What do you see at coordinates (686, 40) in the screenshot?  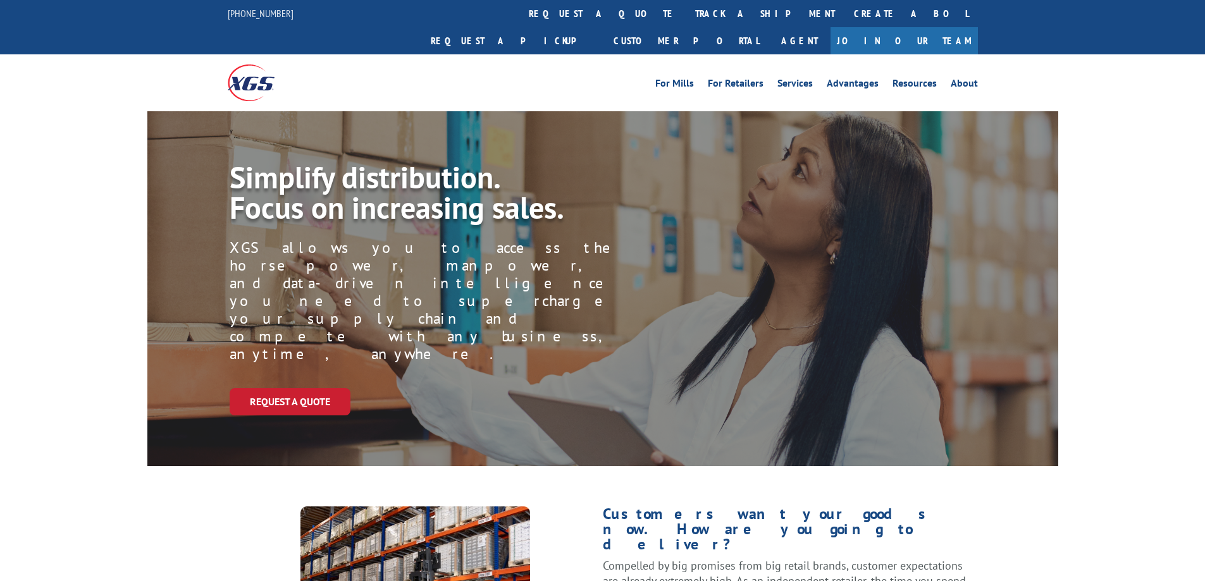 I see `a: Customer Portal` at bounding box center [686, 40].